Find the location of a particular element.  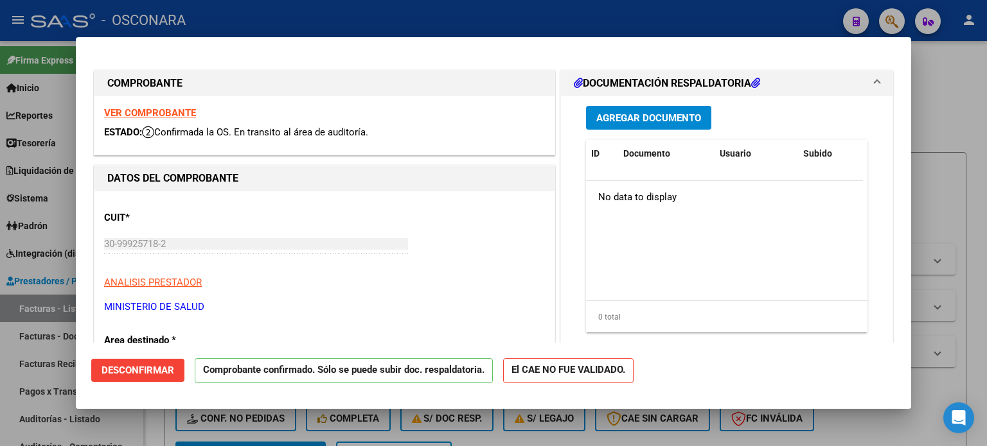

mat-expansion-panel-header: DOCUMENTACIÓN RESPALDATORIA is located at coordinates (727, 84).